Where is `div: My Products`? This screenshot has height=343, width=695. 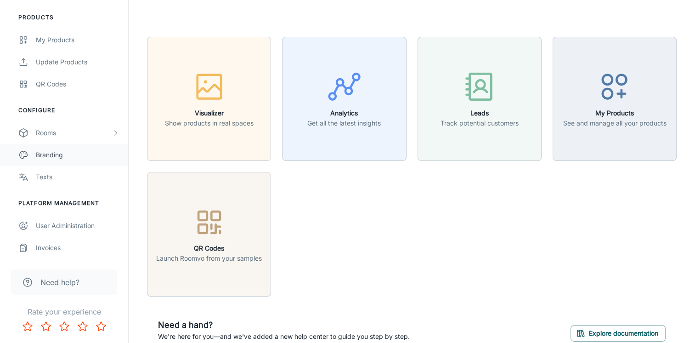 div: My Products is located at coordinates (77, 40).